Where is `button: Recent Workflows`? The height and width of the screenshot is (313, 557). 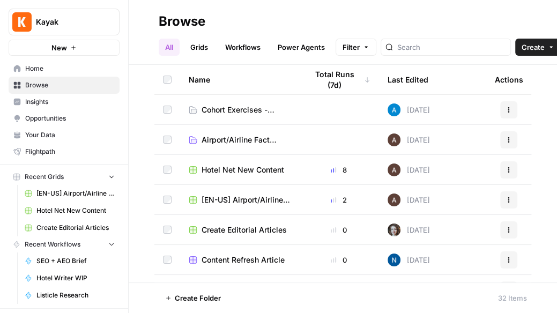
button: Recent Workflows is located at coordinates (64, 244).